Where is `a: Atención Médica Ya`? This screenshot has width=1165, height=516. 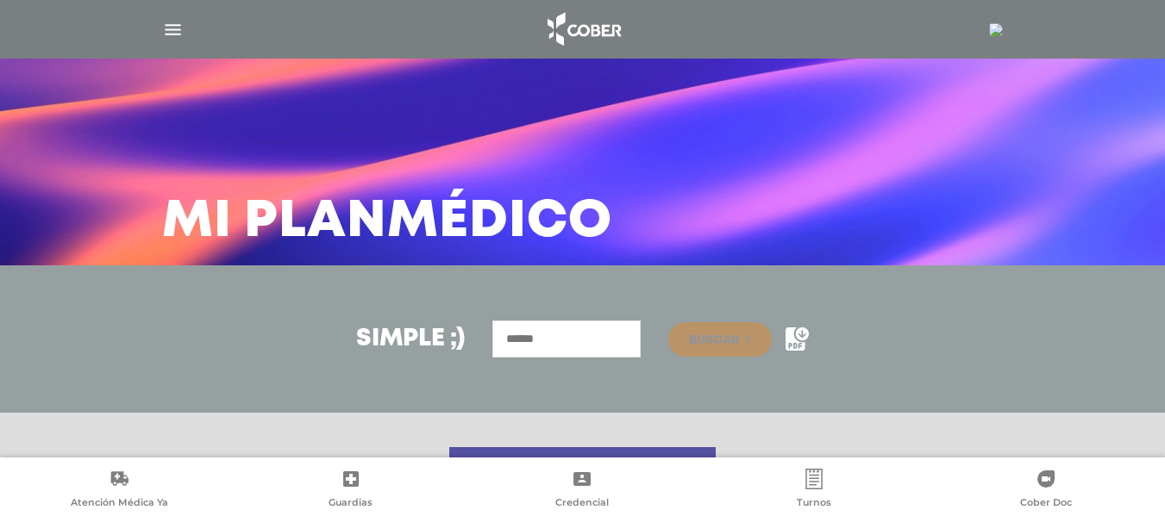 a: Atención Médica Ya is located at coordinates (119, 490).